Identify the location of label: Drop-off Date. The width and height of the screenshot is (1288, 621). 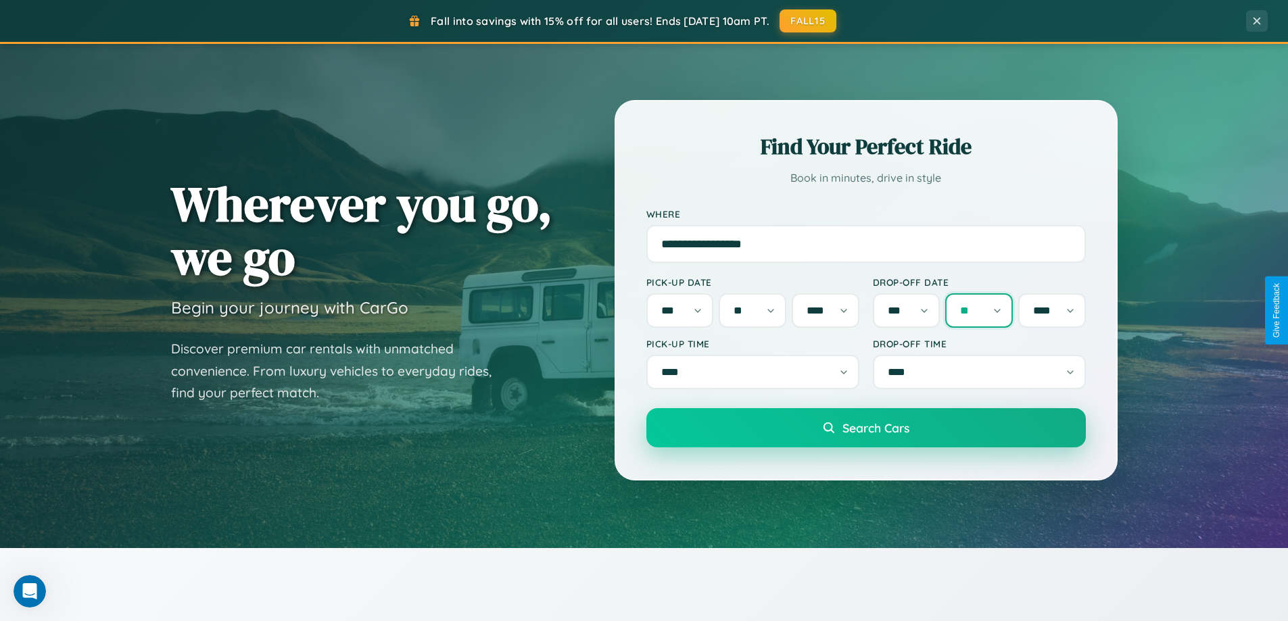
(979, 282).